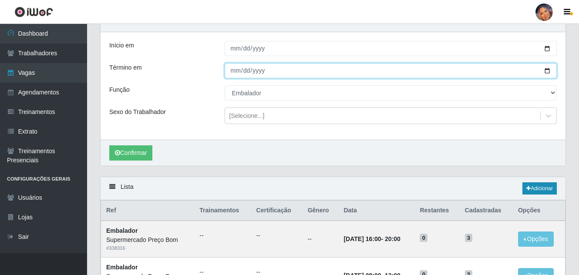 Image resolution: width=579 pixels, height=275 pixels. Describe the element at coordinates (333, 189) in the screenshot. I see `div: Lista` at that location.